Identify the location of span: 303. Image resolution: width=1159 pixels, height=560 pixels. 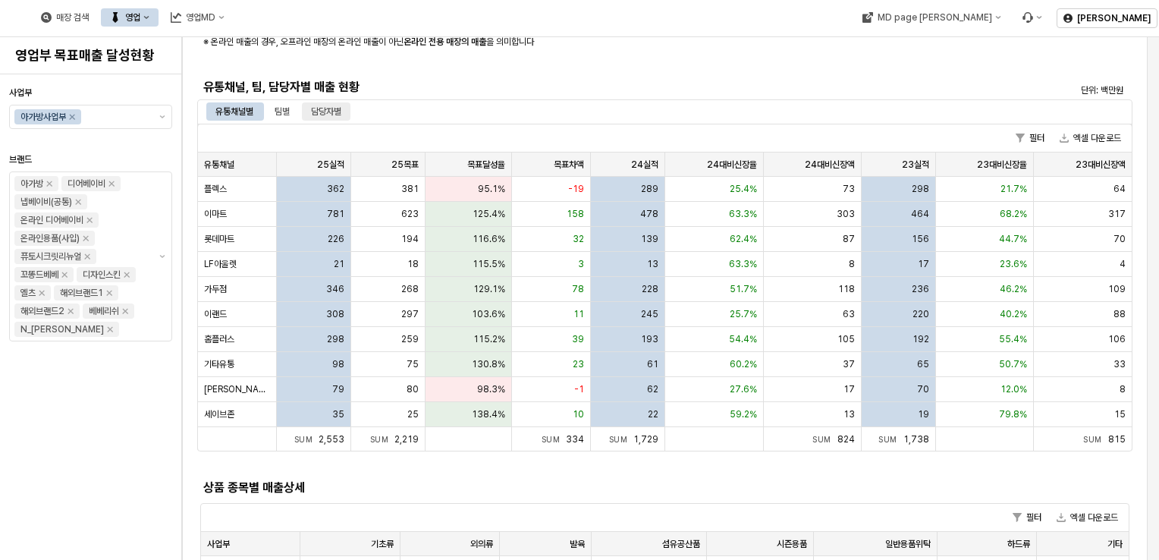
(845, 214).